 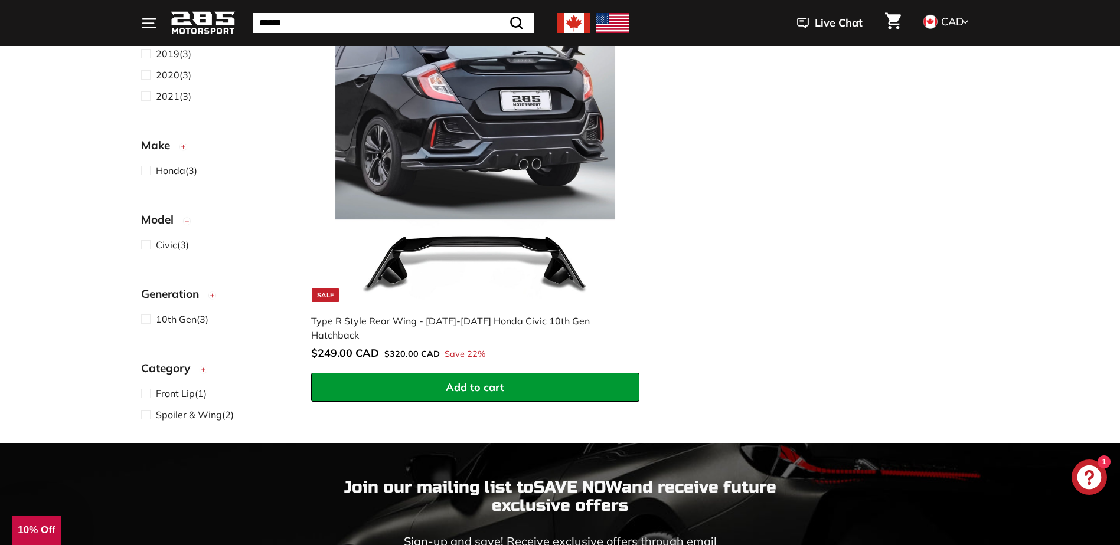 What do you see at coordinates (838, 23) in the screenshot?
I see `span: Live Chat` at bounding box center [838, 23].